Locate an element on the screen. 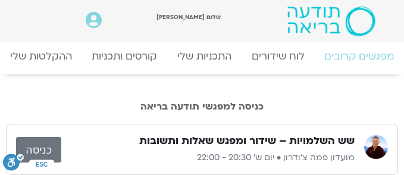 The width and height of the screenshot is (404, 175). p: מועדון פמה צ'ודרון • יום ש׳ 20:30 - 22:00 is located at coordinates (208, 158).